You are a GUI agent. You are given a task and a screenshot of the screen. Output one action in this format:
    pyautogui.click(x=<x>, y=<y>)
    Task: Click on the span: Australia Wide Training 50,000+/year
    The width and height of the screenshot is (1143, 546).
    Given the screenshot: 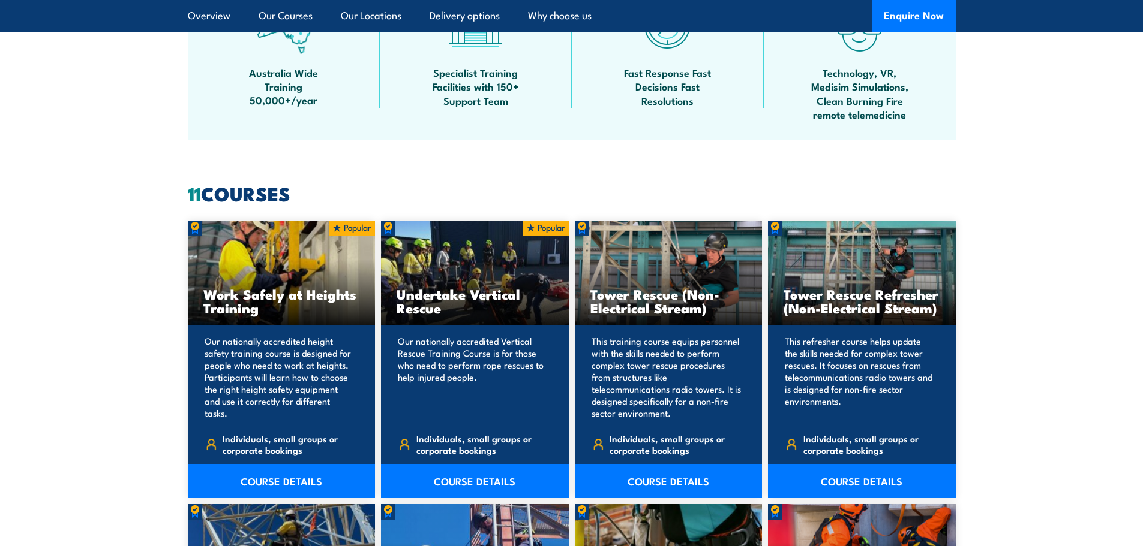 What is the action you would take?
    pyautogui.click(x=284, y=86)
    